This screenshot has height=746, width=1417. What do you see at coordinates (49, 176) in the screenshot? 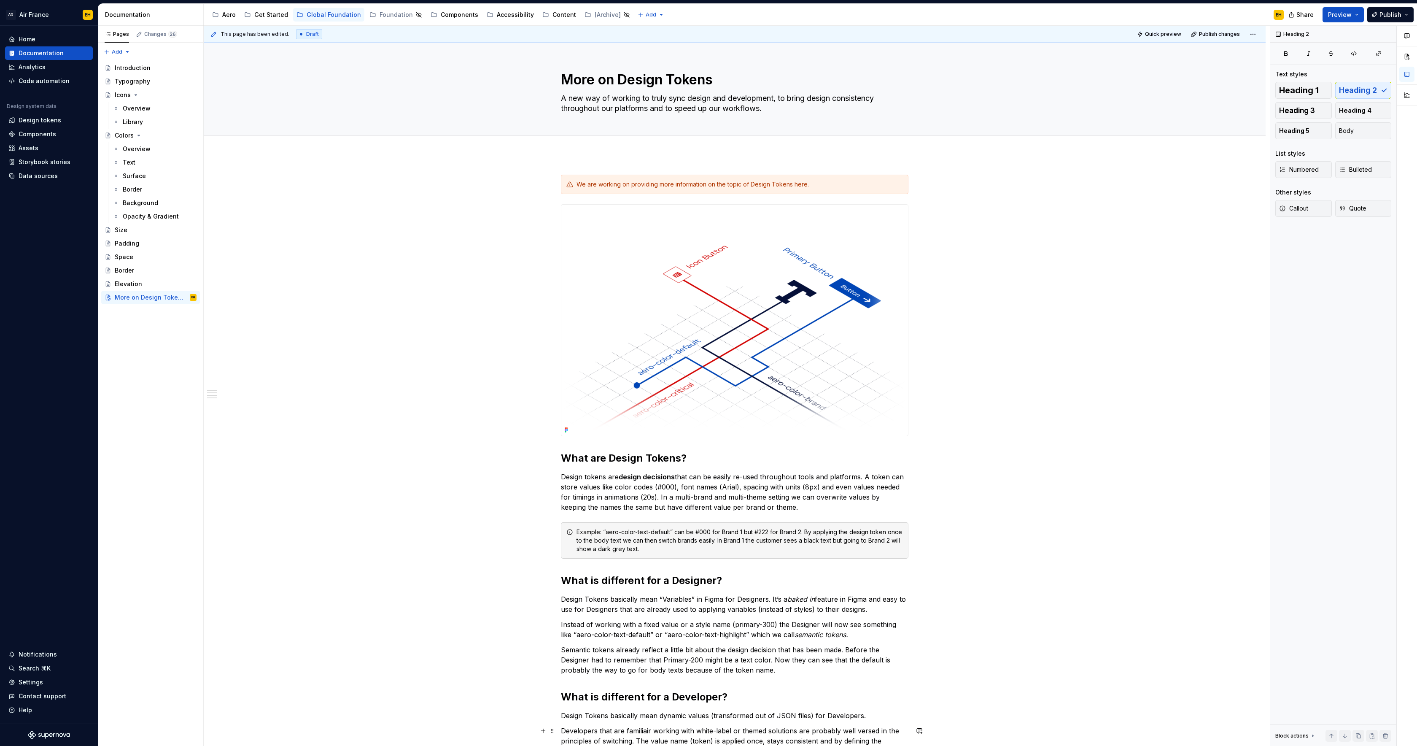
I see `a: Data sources` at bounding box center [49, 176].